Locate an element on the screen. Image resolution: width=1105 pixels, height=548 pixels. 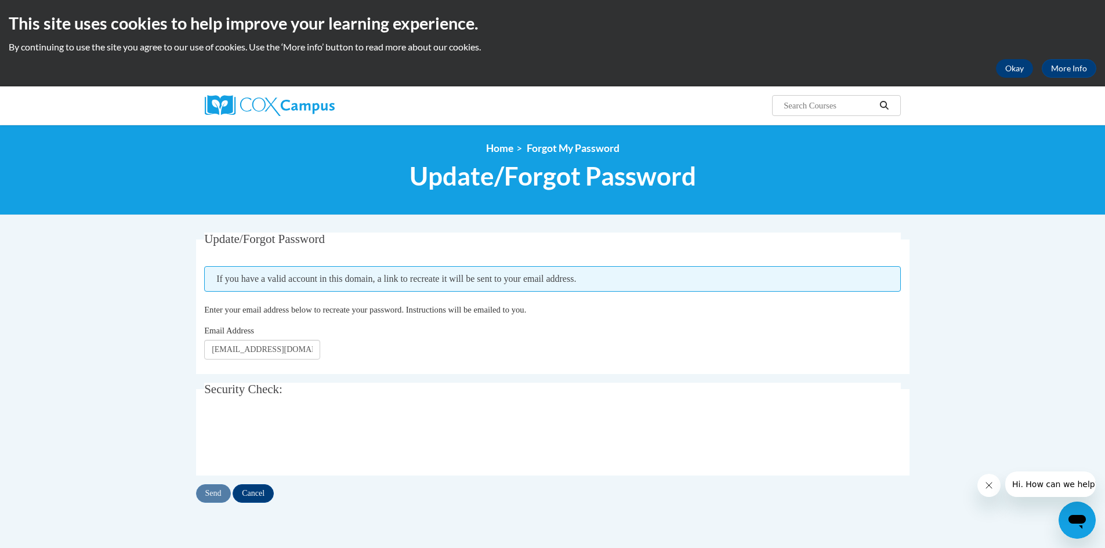
span: Hi. How can we help? is located at coordinates (50, 13).